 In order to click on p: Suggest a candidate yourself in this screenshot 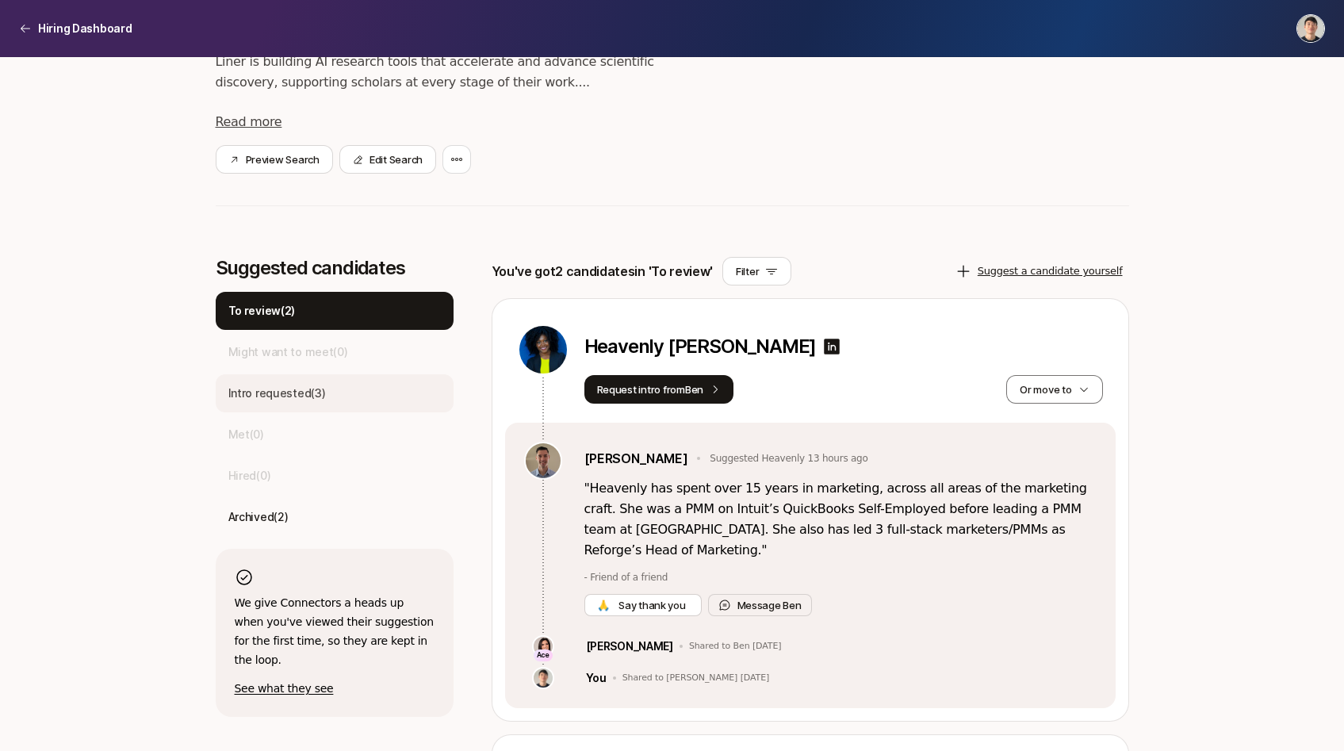, I will do `click(1050, 271)`.